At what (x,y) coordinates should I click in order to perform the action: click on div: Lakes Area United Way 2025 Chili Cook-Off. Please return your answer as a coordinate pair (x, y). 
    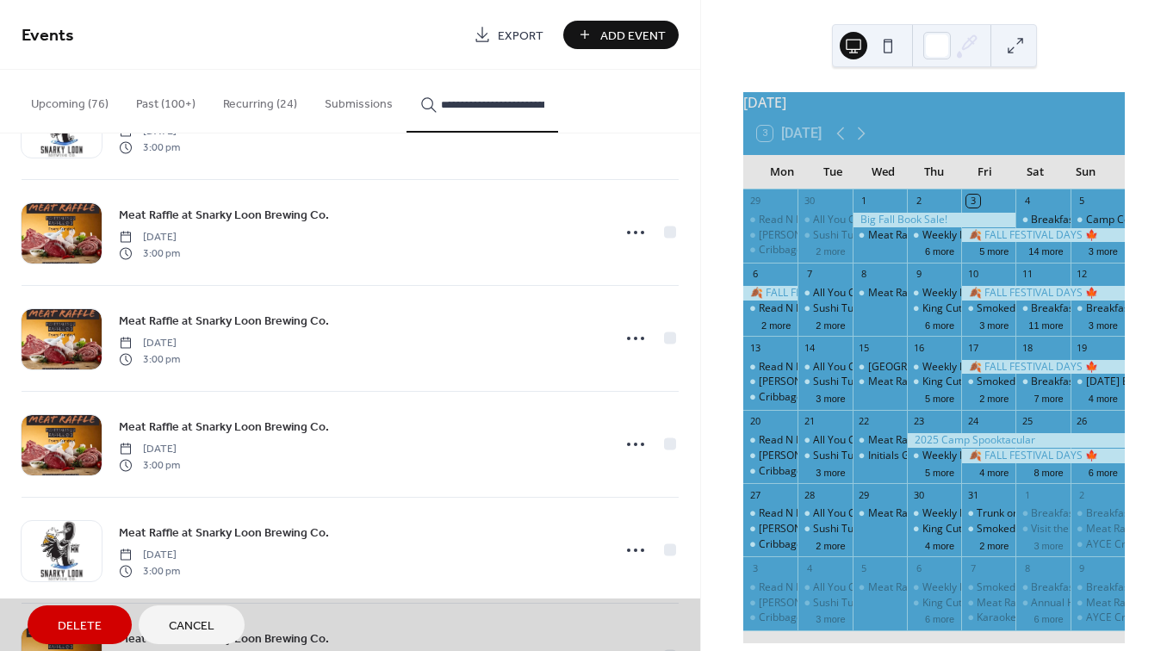
    Looking at the image, I should click on (879, 367).